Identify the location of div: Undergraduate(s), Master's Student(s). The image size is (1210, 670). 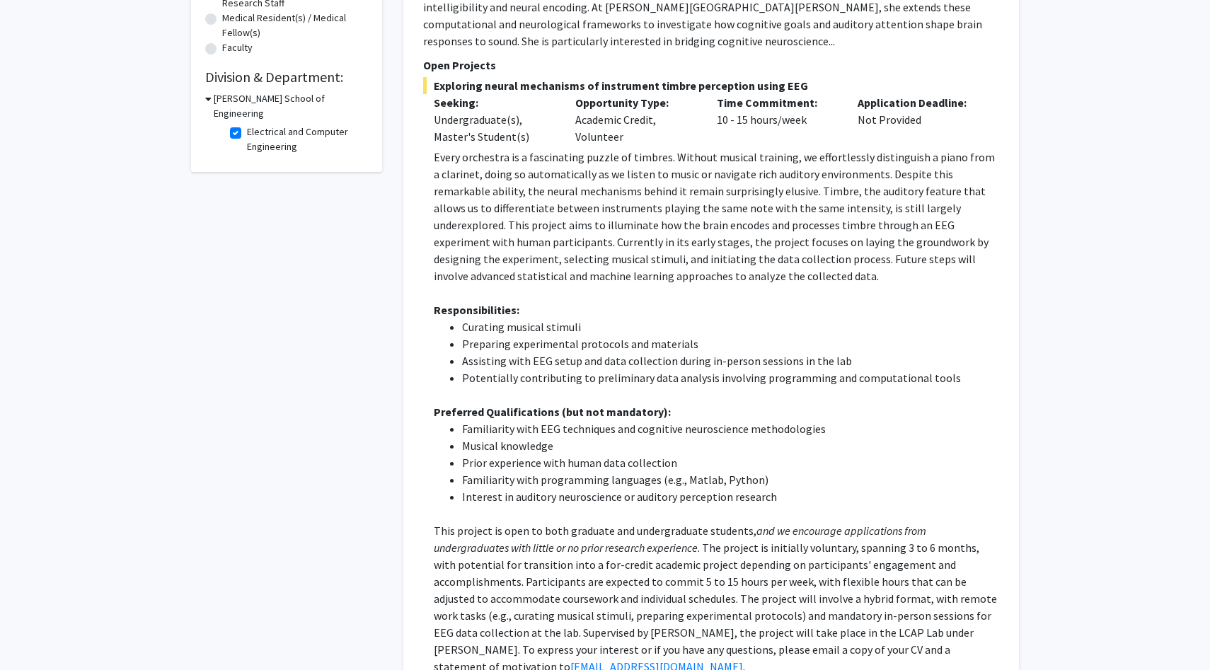
(494, 128).